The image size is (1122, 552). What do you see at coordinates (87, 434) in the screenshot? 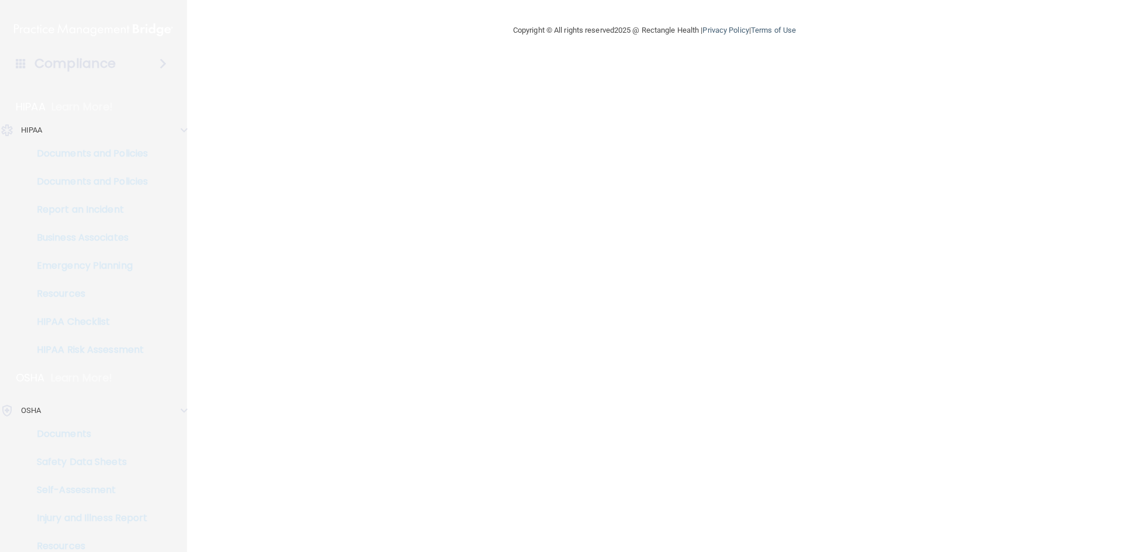
I see `p: Documents` at bounding box center [87, 434].